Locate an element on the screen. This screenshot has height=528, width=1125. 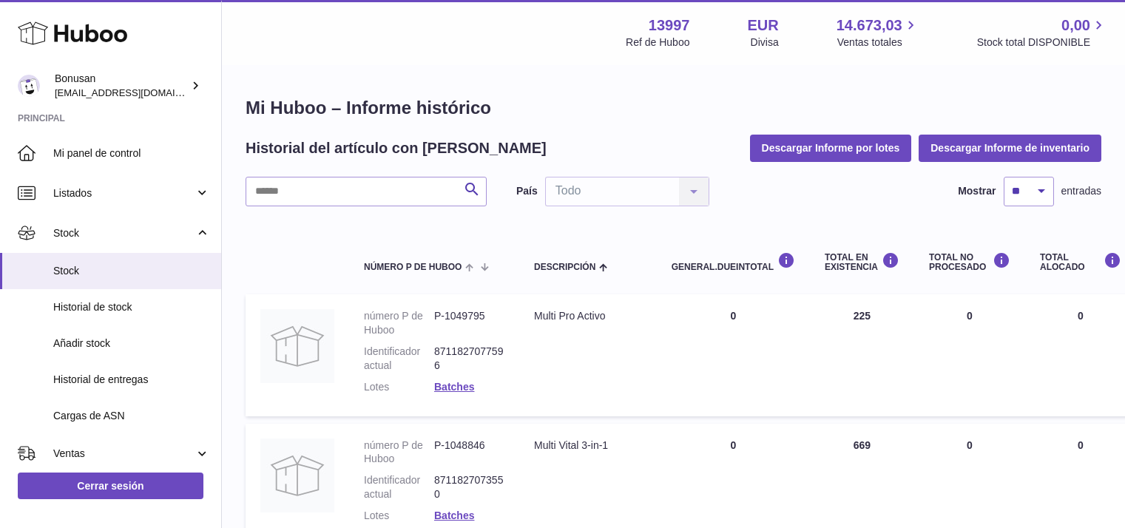
label: Mostrar is located at coordinates (976, 191).